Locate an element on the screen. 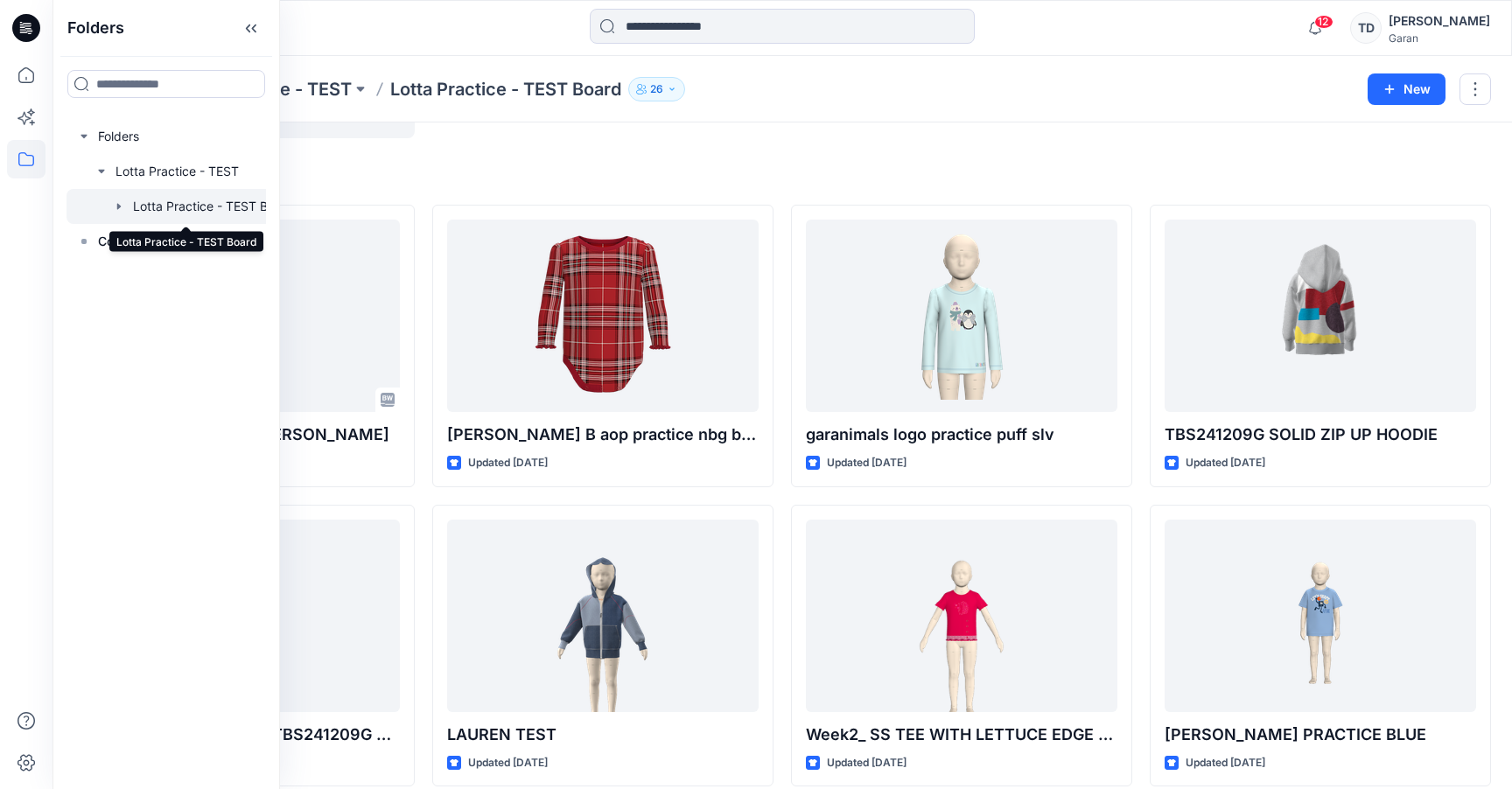 The image size is (1512, 789). p: TBS241209G SOLID ZIP UP HOODIE is located at coordinates (1321, 435).